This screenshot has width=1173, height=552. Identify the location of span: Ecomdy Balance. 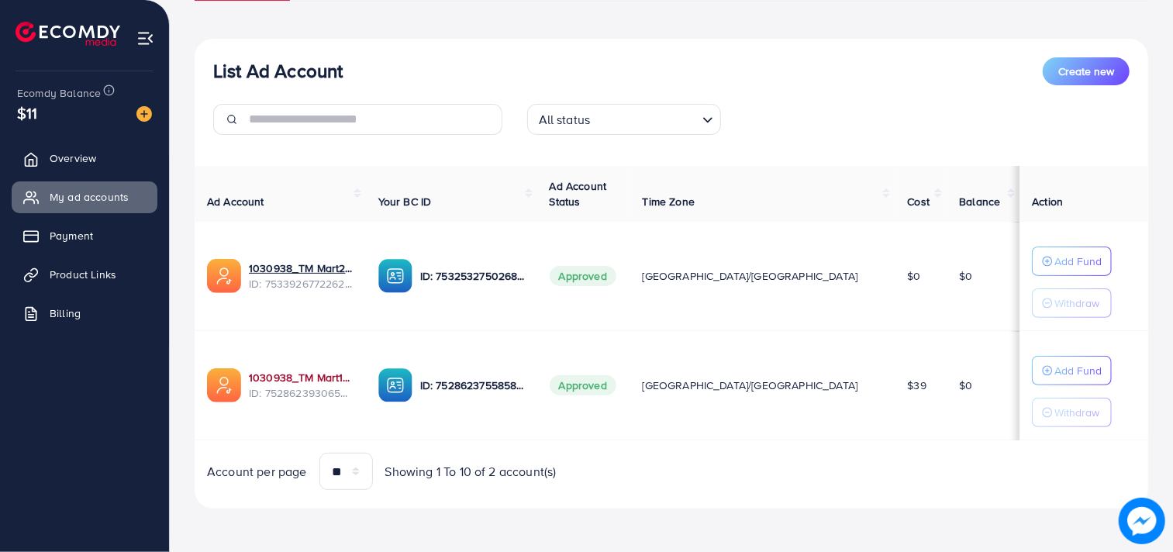
(59, 93).